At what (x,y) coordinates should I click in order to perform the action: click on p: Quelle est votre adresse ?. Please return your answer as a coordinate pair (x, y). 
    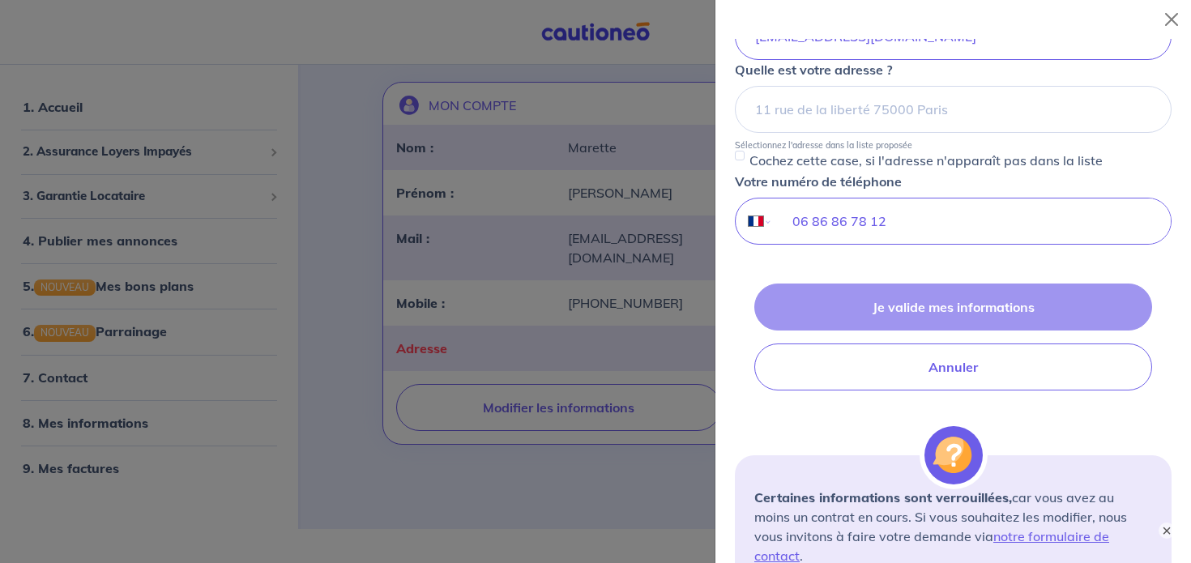
    Looking at the image, I should click on (814, 70).